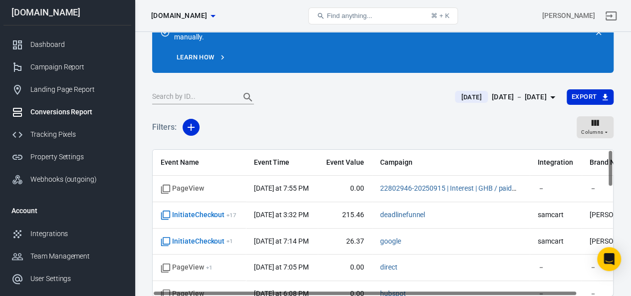 The image size is (631, 296). Describe the element at coordinates (67, 44) in the screenshot. I see `a: Dashboard` at that location.